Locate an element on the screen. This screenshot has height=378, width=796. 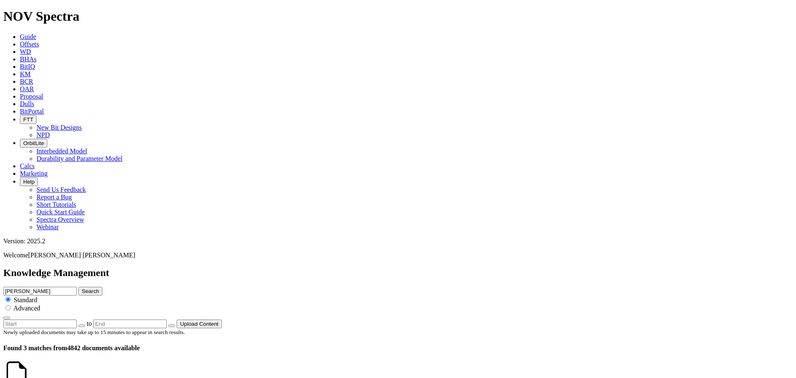
a: Short Tutorials is located at coordinates (56, 204).